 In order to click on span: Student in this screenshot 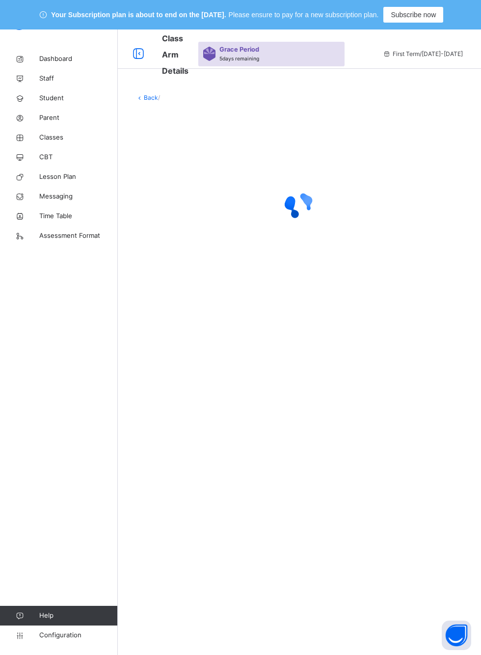, I will do `click(79, 98)`.